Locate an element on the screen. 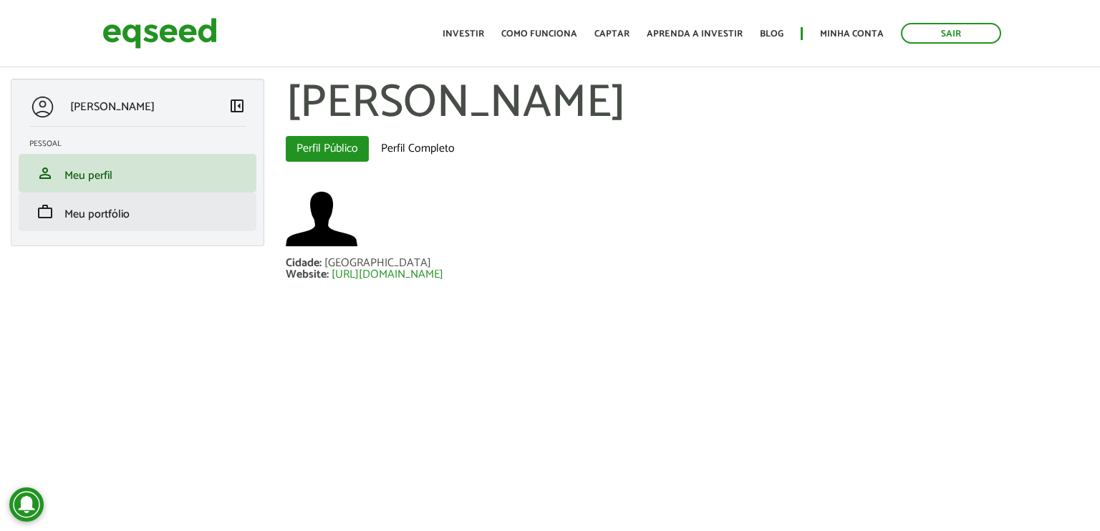  a: Aprenda a investir is located at coordinates (695, 34).